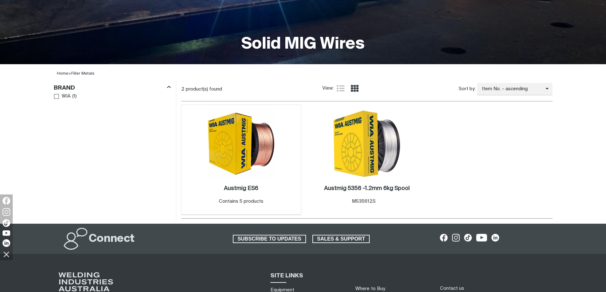 The height and width of the screenshot is (292, 606). I want to click on a: SUBSCRIBE TO UPDATES, so click(269, 239).